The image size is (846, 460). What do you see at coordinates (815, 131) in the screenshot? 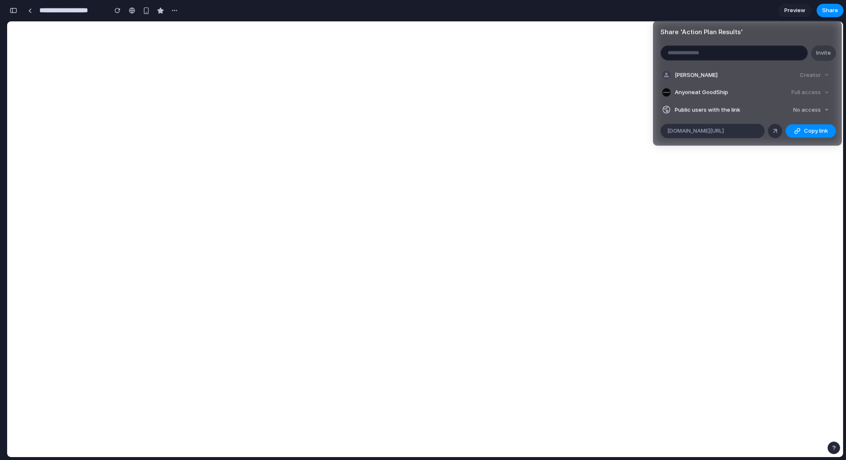
I see `span: Copy link` at bounding box center [815, 131].